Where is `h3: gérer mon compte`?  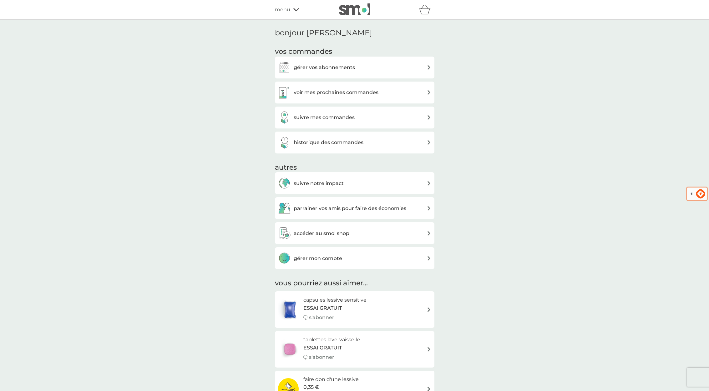 h3: gérer mon compte is located at coordinates (318, 259).